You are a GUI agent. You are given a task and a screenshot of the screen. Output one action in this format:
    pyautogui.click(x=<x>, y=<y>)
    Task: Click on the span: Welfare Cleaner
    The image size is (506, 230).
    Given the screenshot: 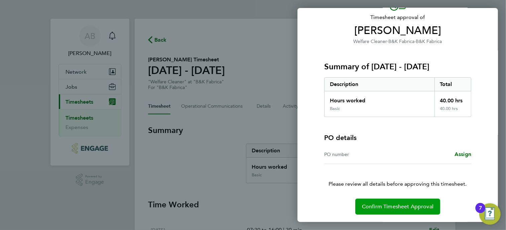 What is the action you would take?
    pyautogui.click(x=370, y=41)
    